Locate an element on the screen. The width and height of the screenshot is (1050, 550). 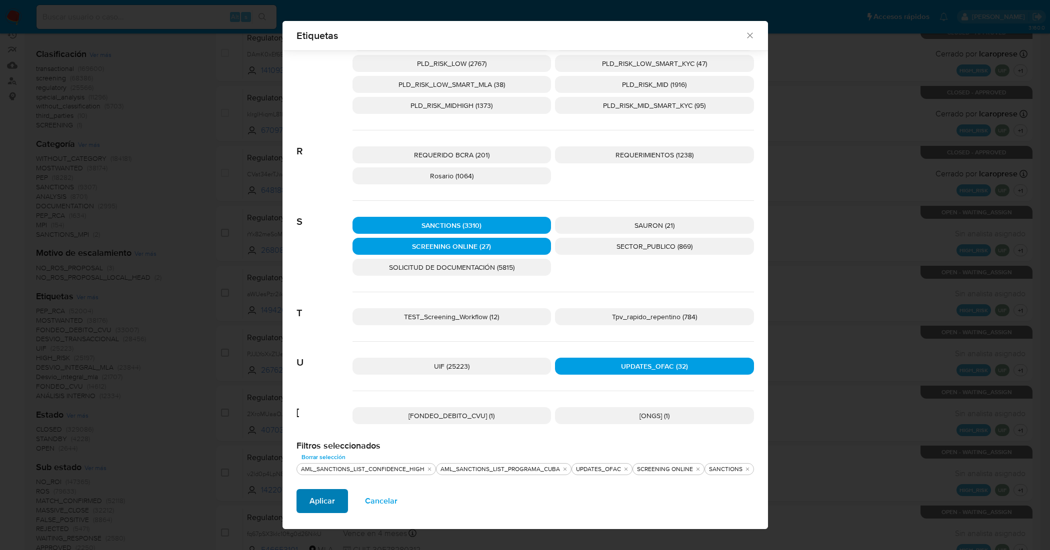
span: Cancelar is located at coordinates (381, 501).